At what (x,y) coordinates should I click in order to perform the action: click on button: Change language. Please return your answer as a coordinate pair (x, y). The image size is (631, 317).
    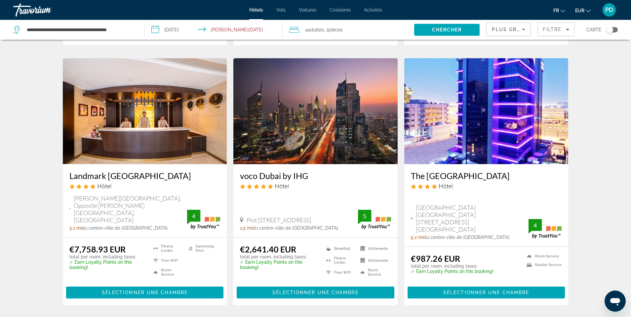
    Looking at the image, I should click on (560, 10).